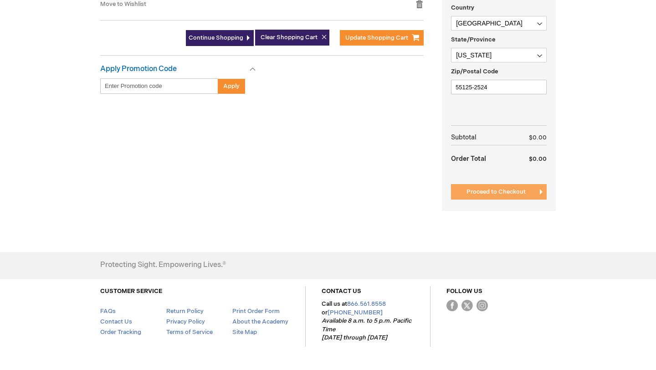  What do you see at coordinates (464, 291) in the screenshot?
I see `a: FOLLOW US` at bounding box center [464, 291].